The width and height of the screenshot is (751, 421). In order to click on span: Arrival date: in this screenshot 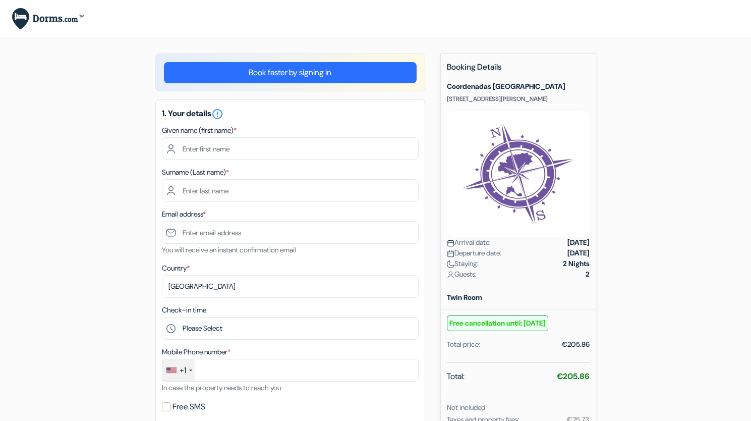, I will do `click(468, 242)`.